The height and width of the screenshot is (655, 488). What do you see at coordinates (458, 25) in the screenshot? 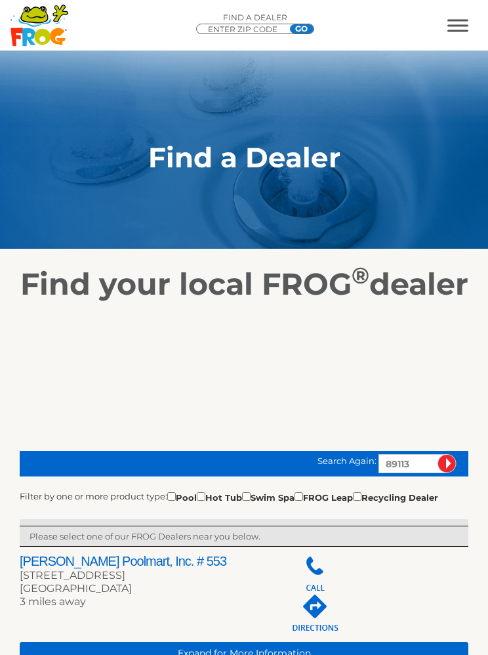
I see `button: MENU` at bounding box center [458, 25].